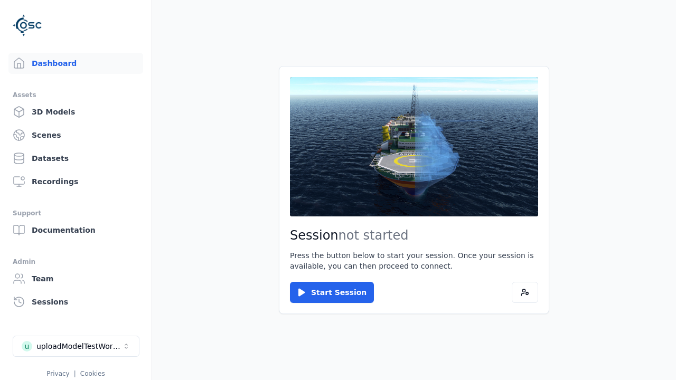  What do you see at coordinates (76, 63) in the screenshot?
I see `a: Dashboard` at bounding box center [76, 63].